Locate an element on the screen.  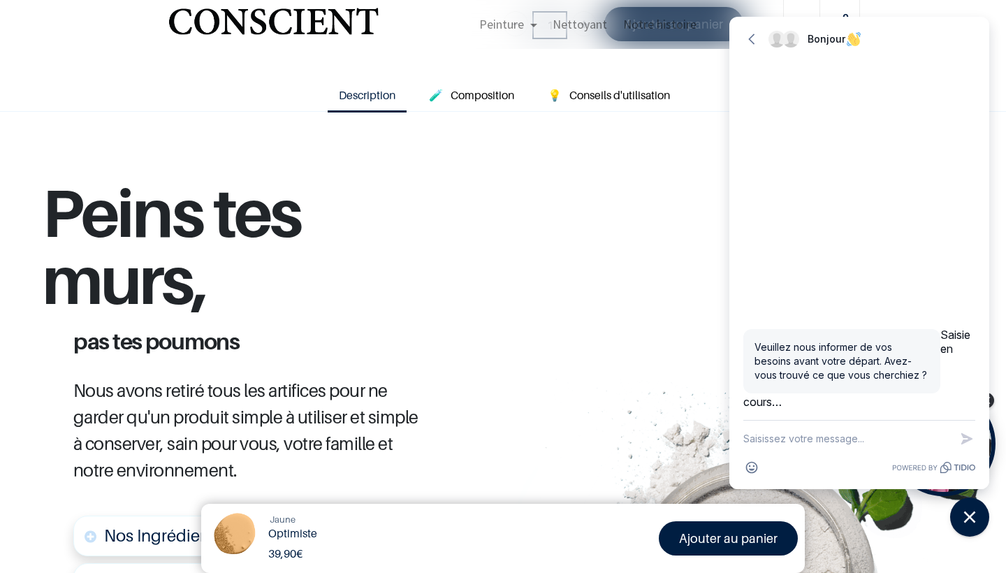
span: Nous avons retiré tous les artifices pour ne garder qu'un produit simple à utiliser et simple à c... is located at coordinates (246, 430).